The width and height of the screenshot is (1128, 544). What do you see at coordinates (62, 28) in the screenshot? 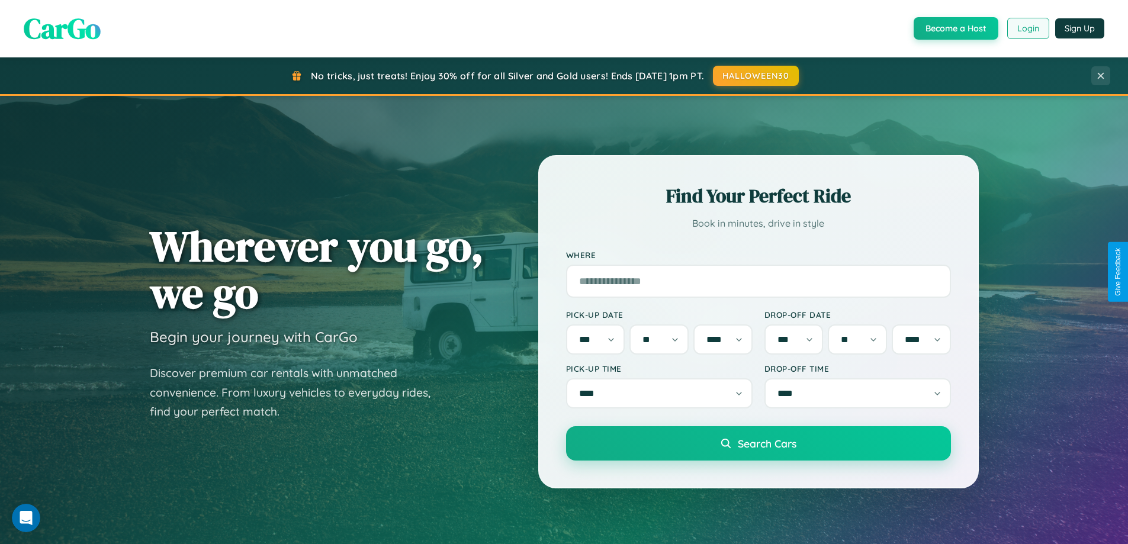
I see `span: CarGo` at bounding box center [62, 28].